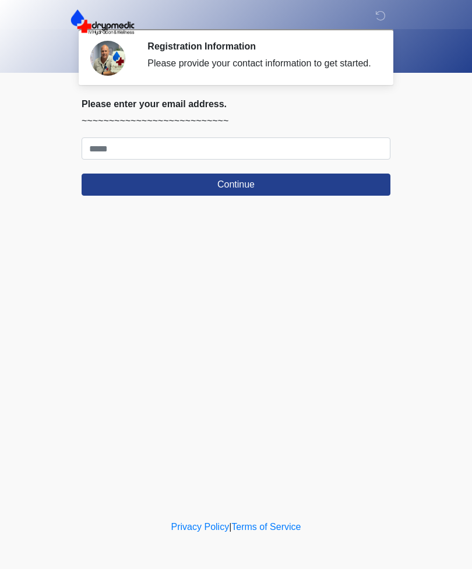  What do you see at coordinates (103, 22) in the screenshot?
I see `img: DrypMedic IV Hydration & Wellness Logo` at bounding box center [103, 22].